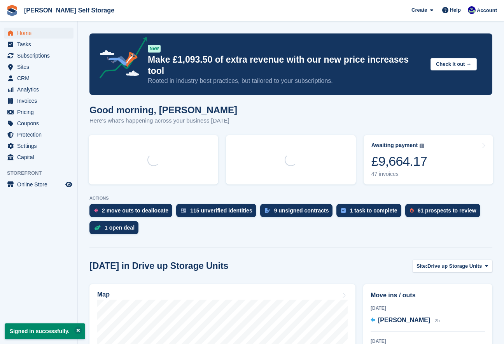 This screenshot has width=504, height=344. What do you see at coordinates (343, 210) in the screenshot?
I see `img: task-75834270c22a3079a89374b754ae025e5fb1db73e45f91037f5363f120a921f8.svg` at bounding box center [343, 210].